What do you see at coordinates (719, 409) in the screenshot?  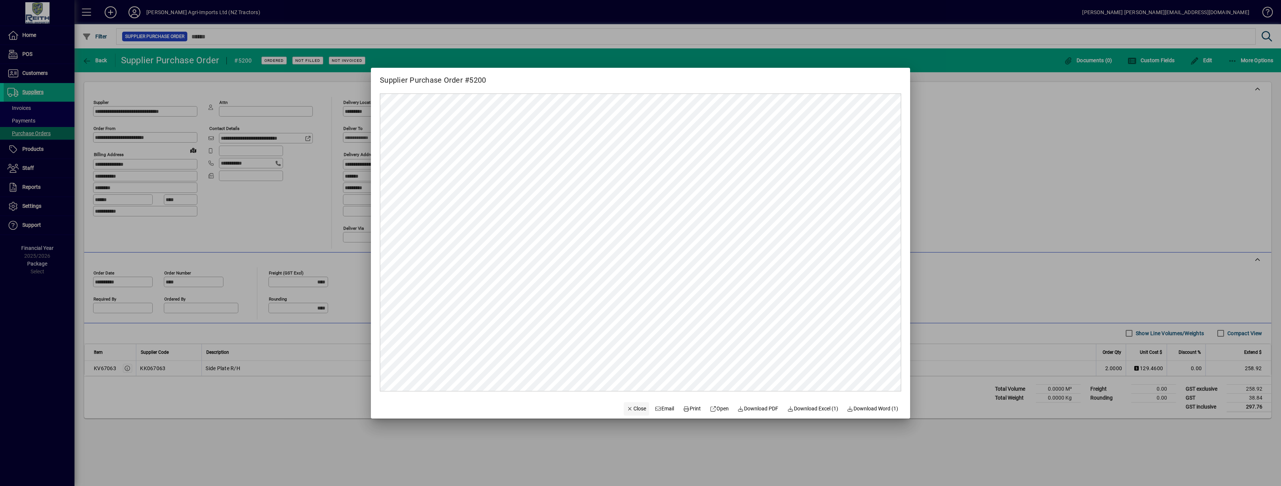 I see `a: Open` at bounding box center [719, 409].